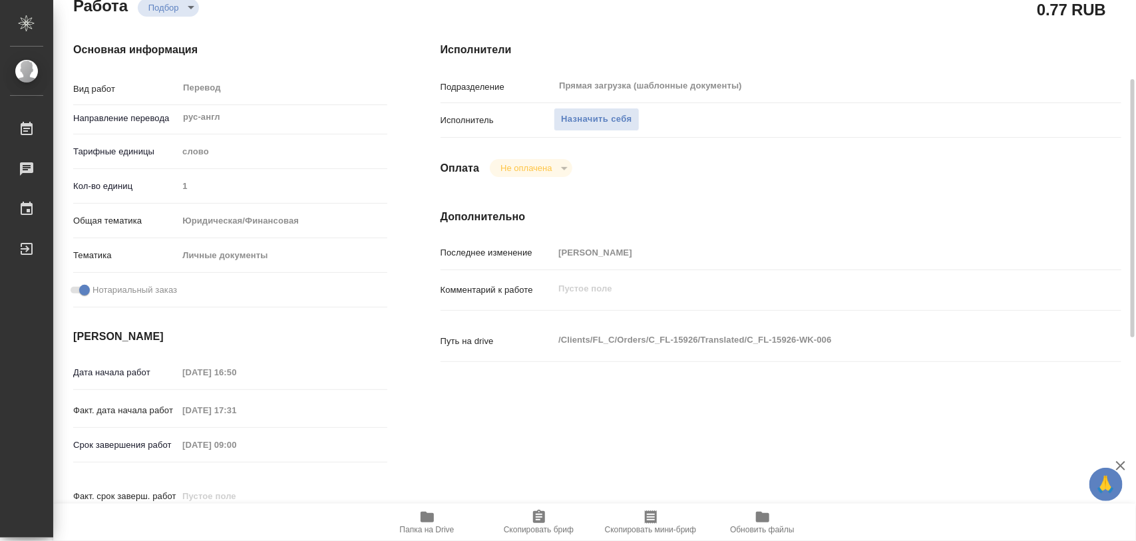 Image resolution: width=1136 pixels, height=541 pixels. What do you see at coordinates (497, 120) in the screenshot?
I see `p: Исполнитель` at bounding box center [497, 120].